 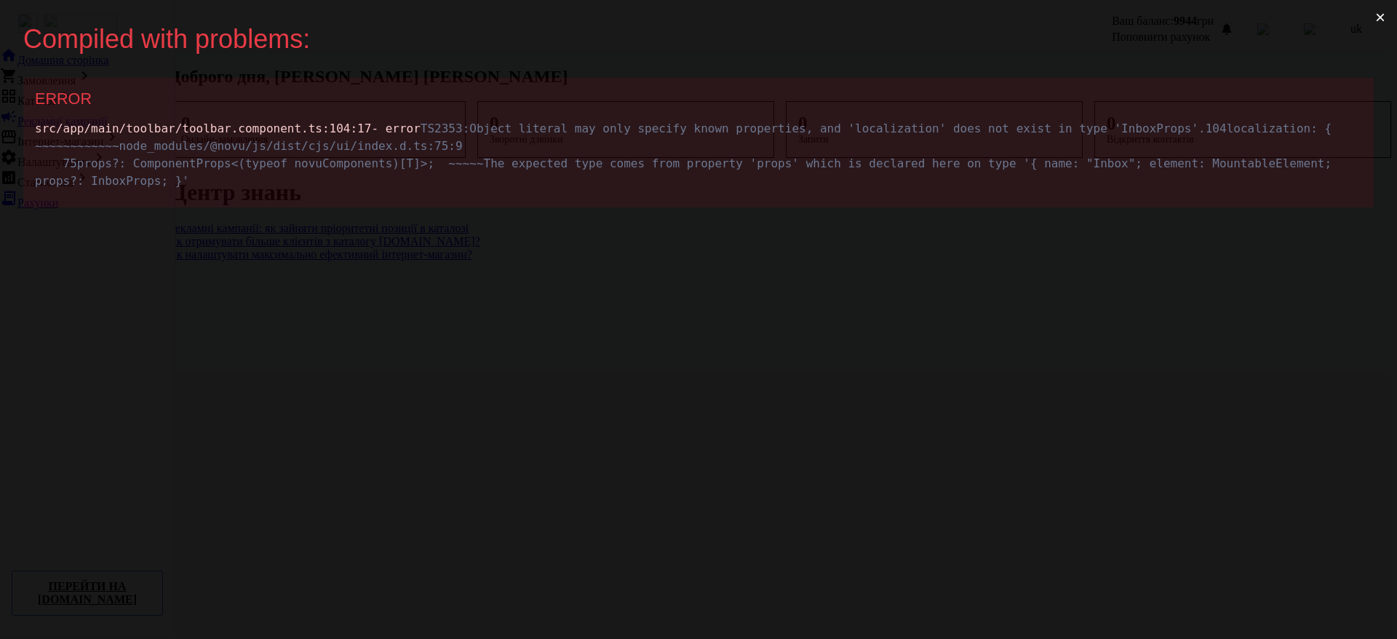 What do you see at coordinates (699, 155) in the screenshot?
I see `div: src/app/main/toolbar/toolbar.component.ts :17` at bounding box center [699, 155].